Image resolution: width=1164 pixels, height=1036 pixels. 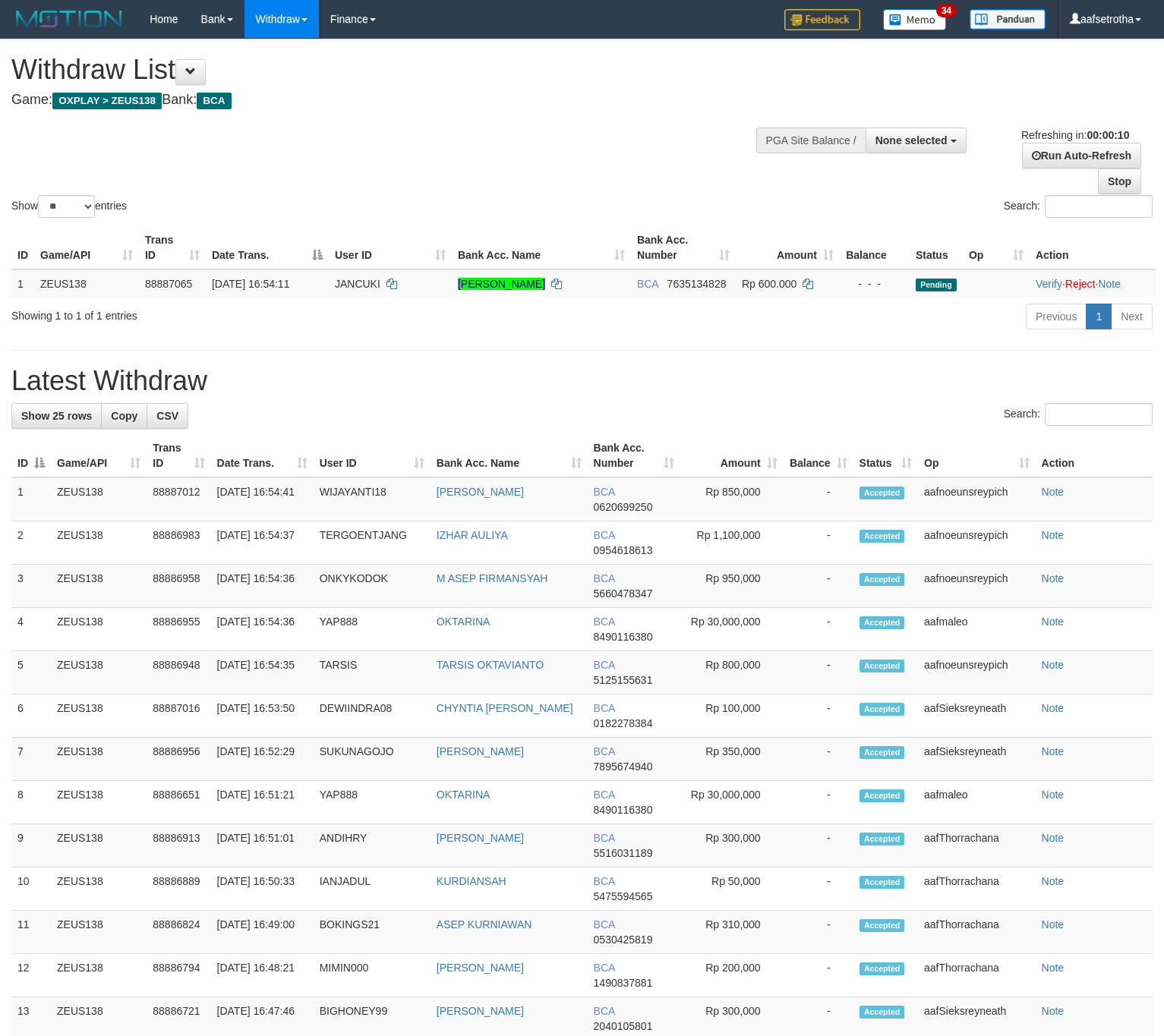 I want to click on a: Stop, so click(x=1119, y=181).